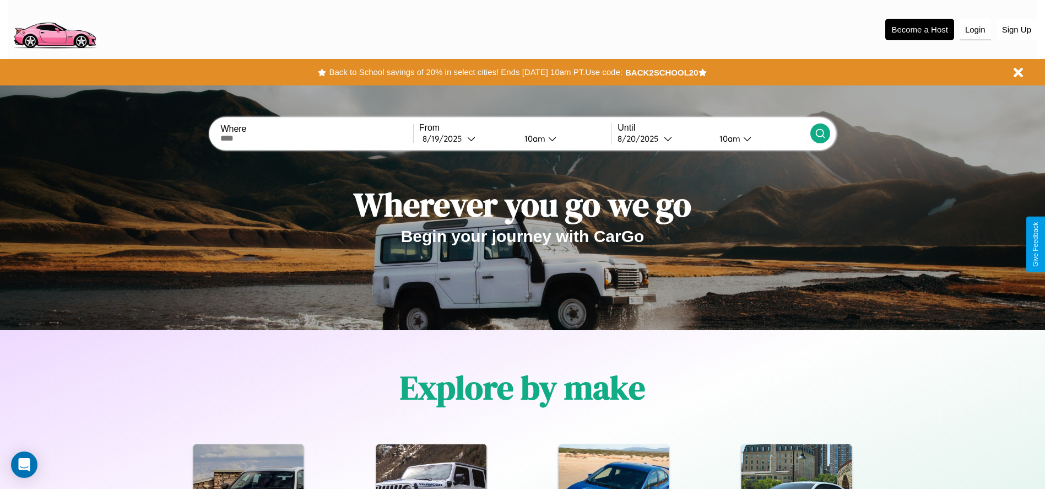  Describe the element at coordinates (24, 465) in the screenshot. I see `div: Open Intercom Messenger` at that location.